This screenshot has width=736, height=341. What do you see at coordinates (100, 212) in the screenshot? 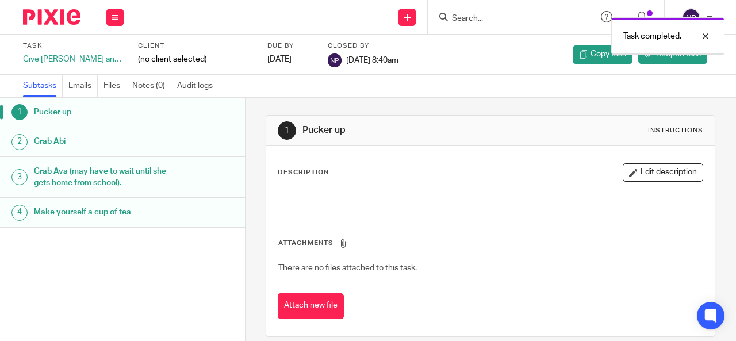
I see `h1: Make yourself a cup of tea` at bounding box center [100, 212].